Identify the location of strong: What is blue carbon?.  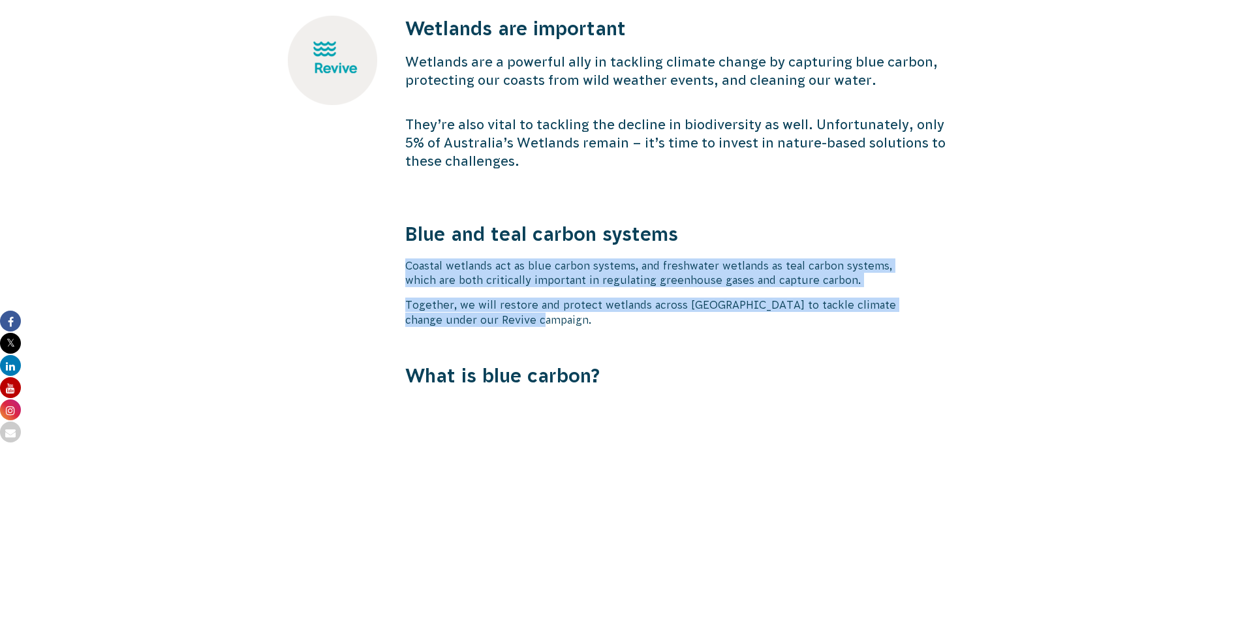
(503, 375).